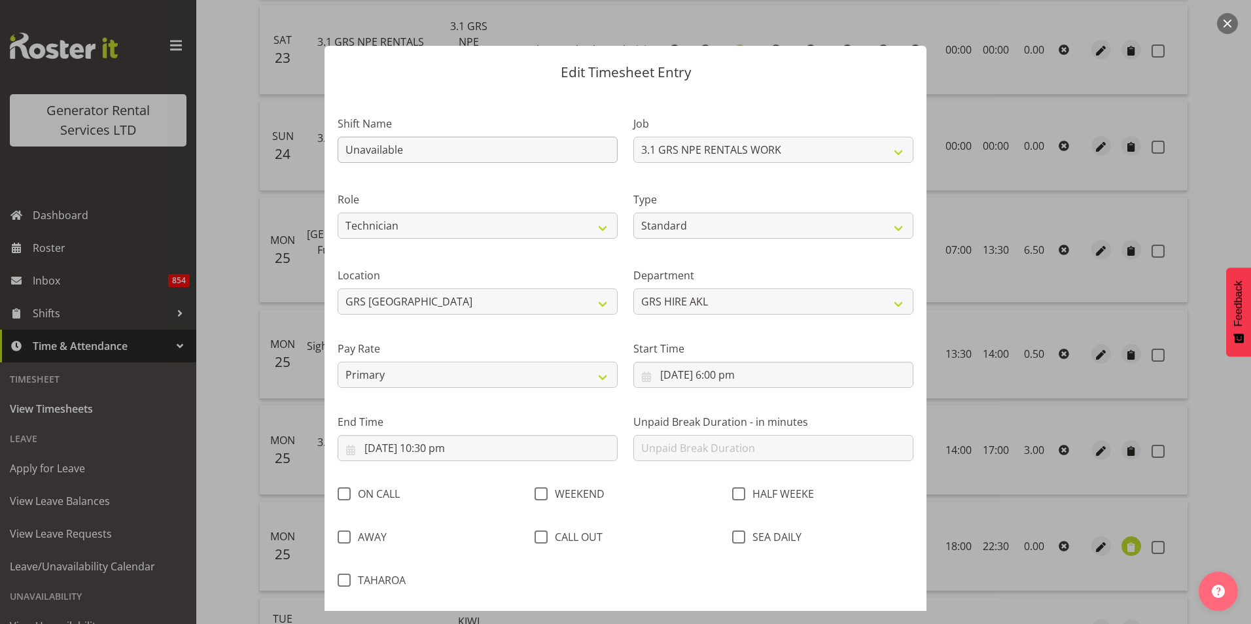 The image size is (1251, 624). What do you see at coordinates (773, 448) in the screenshot?
I see `input: Unpaid Break Duration` at bounding box center [773, 448].